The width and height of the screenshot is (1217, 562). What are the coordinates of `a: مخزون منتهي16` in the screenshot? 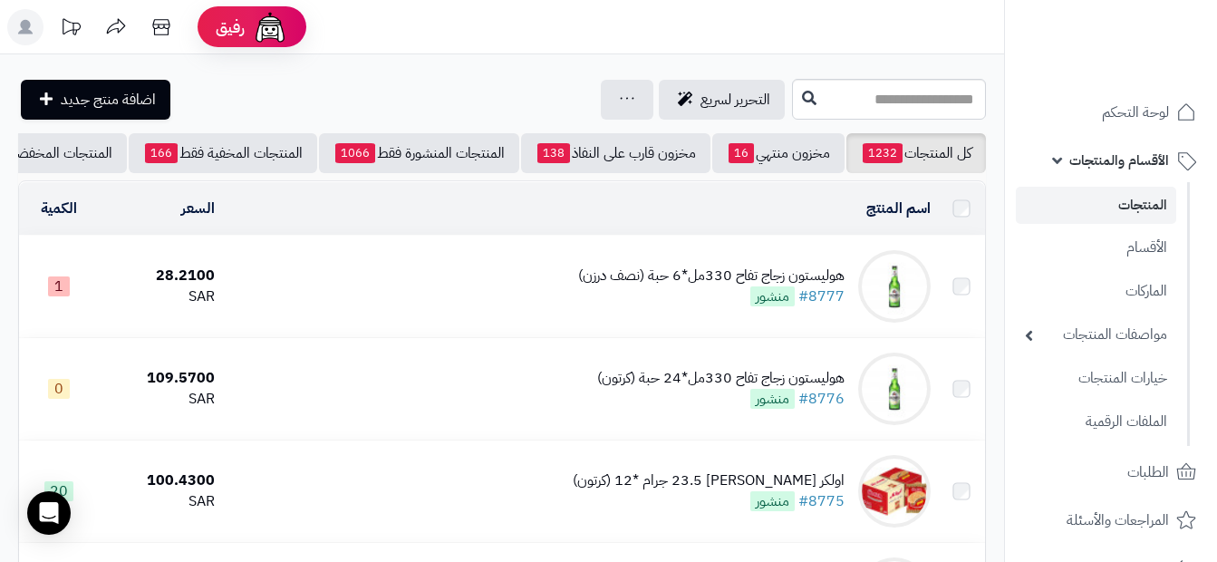 It's located at (778, 153).